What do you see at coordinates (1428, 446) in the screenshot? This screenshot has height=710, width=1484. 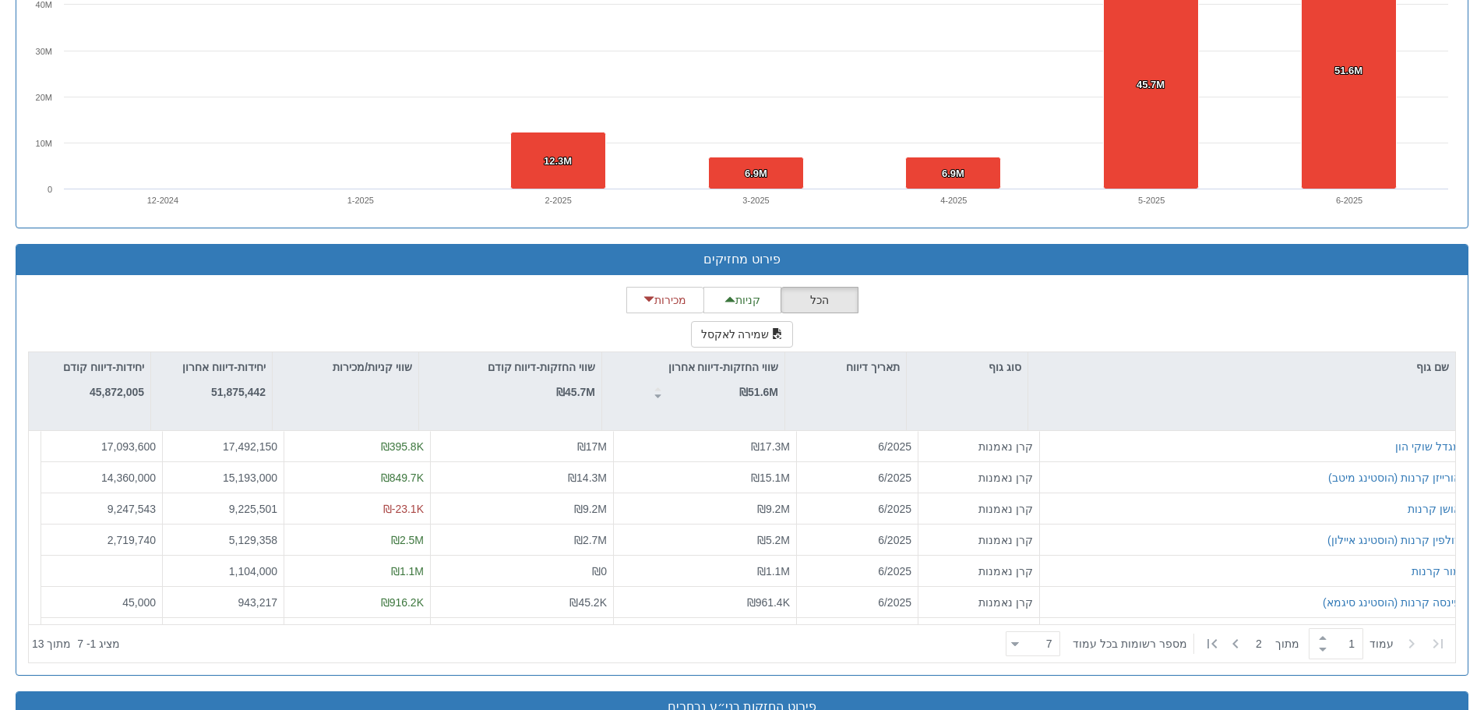 I see `div: מגדל שוקי הון` at bounding box center [1428, 446].